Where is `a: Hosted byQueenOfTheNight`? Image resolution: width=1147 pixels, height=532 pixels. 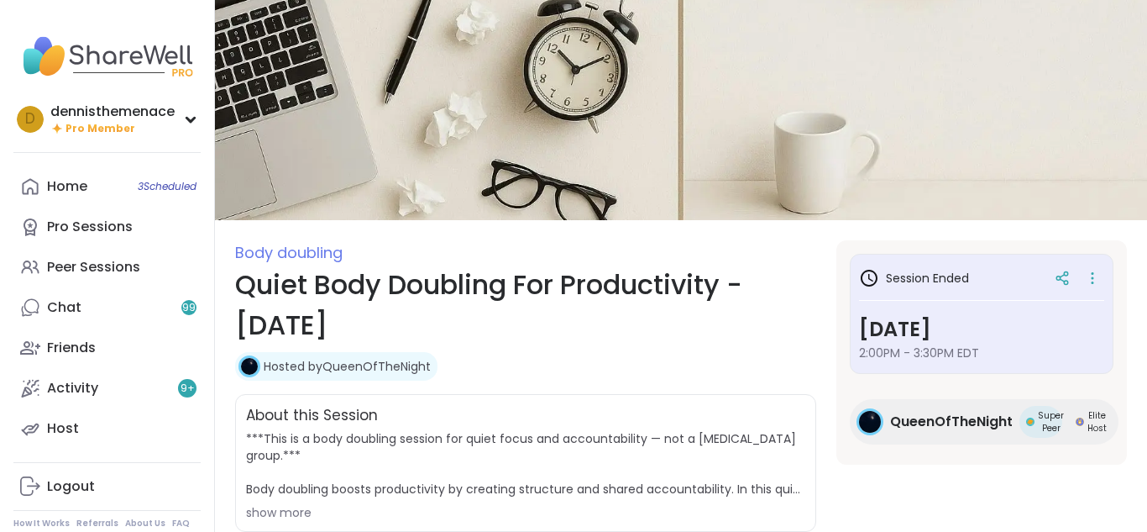
a: Hosted byQueenOfTheNight is located at coordinates (347, 366).